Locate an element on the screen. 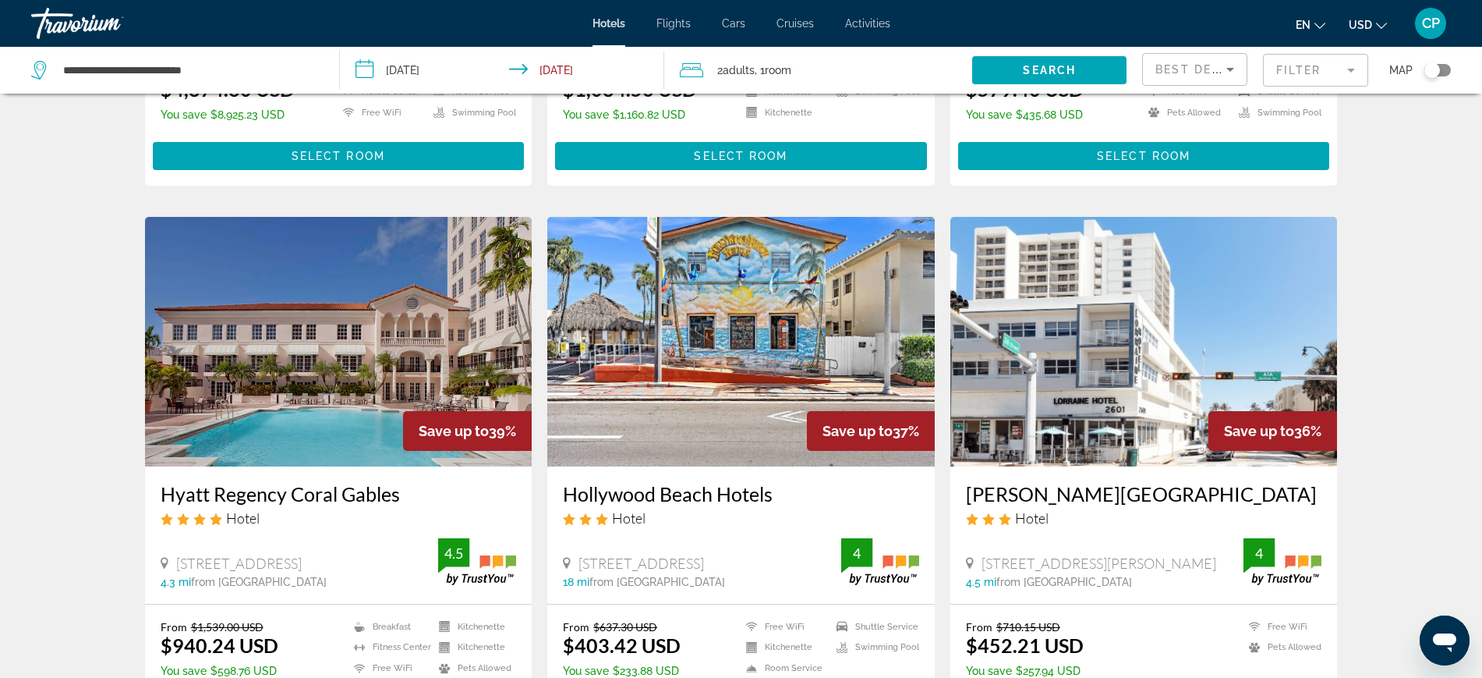 Image resolution: width=1482 pixels, height=678 pixels. span: Activities is located at coordinates (868, 23).